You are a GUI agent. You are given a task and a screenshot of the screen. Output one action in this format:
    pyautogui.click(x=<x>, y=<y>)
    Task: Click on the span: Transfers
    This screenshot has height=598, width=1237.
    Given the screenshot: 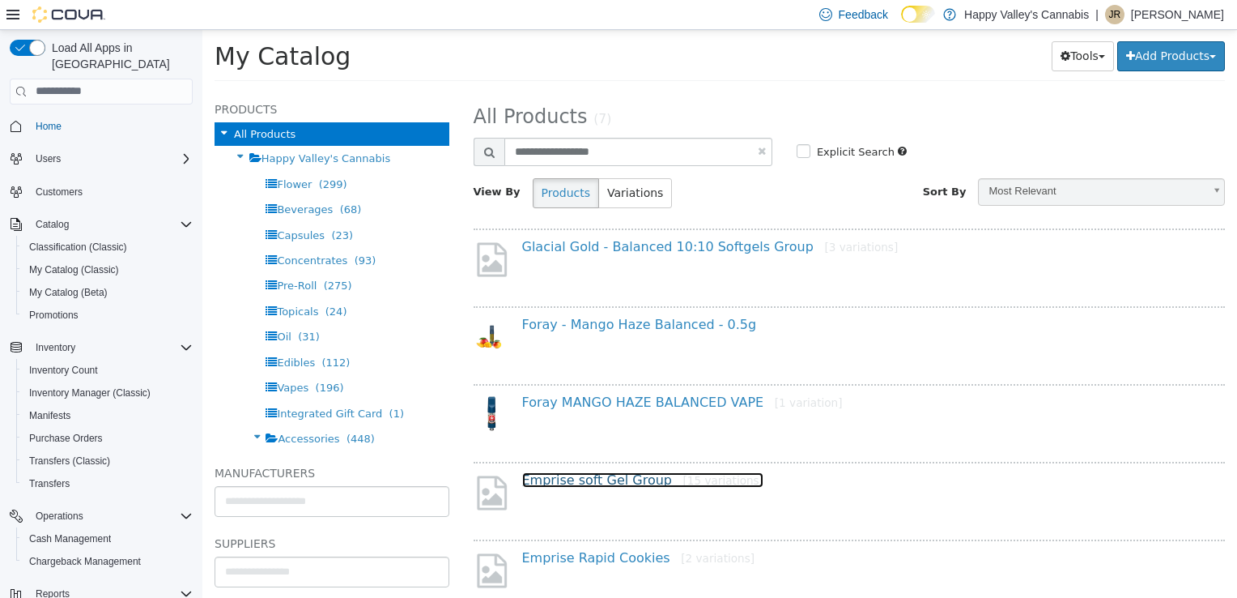 What is the action you would take?
    pyautogui.click(x=108, y=483)
    